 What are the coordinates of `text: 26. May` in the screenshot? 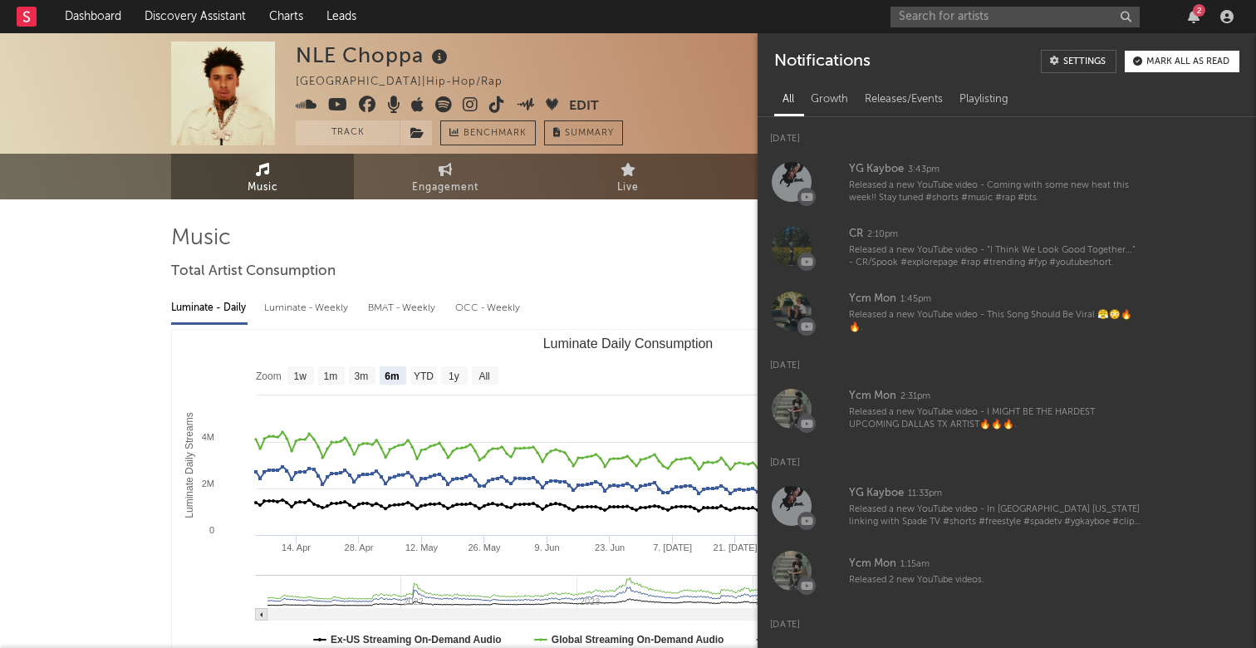 It's located at (484, 547).